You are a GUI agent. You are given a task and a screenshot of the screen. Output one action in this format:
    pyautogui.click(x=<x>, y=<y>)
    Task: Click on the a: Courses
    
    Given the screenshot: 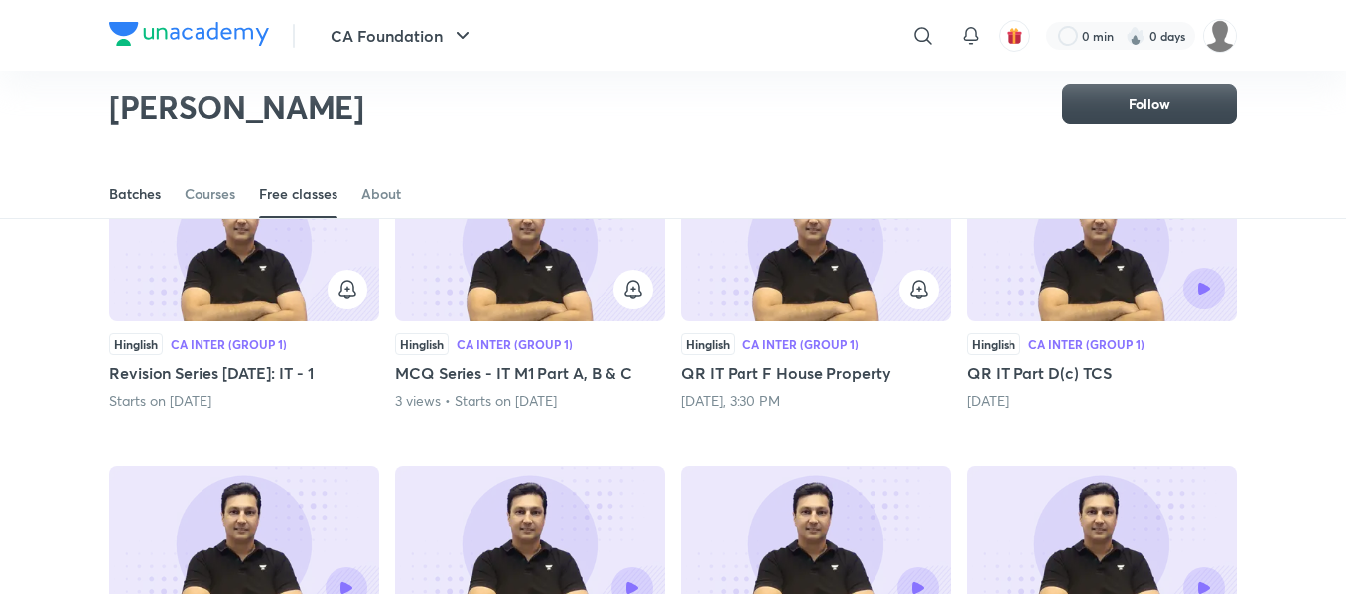 What is the action you would take?
    pyautogui.click(x=209, y=195)
    